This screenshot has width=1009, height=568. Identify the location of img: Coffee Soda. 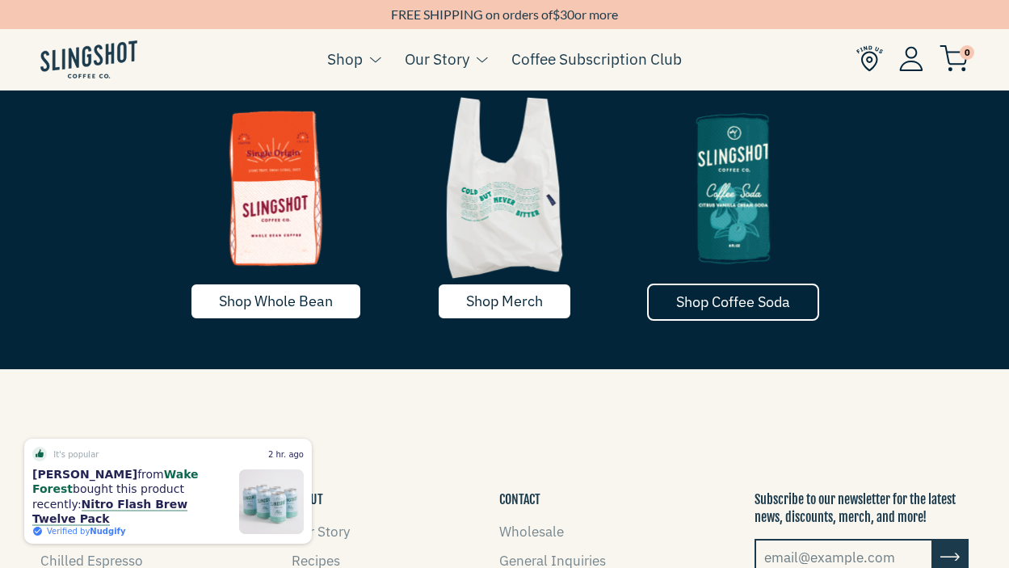
(732, 188).